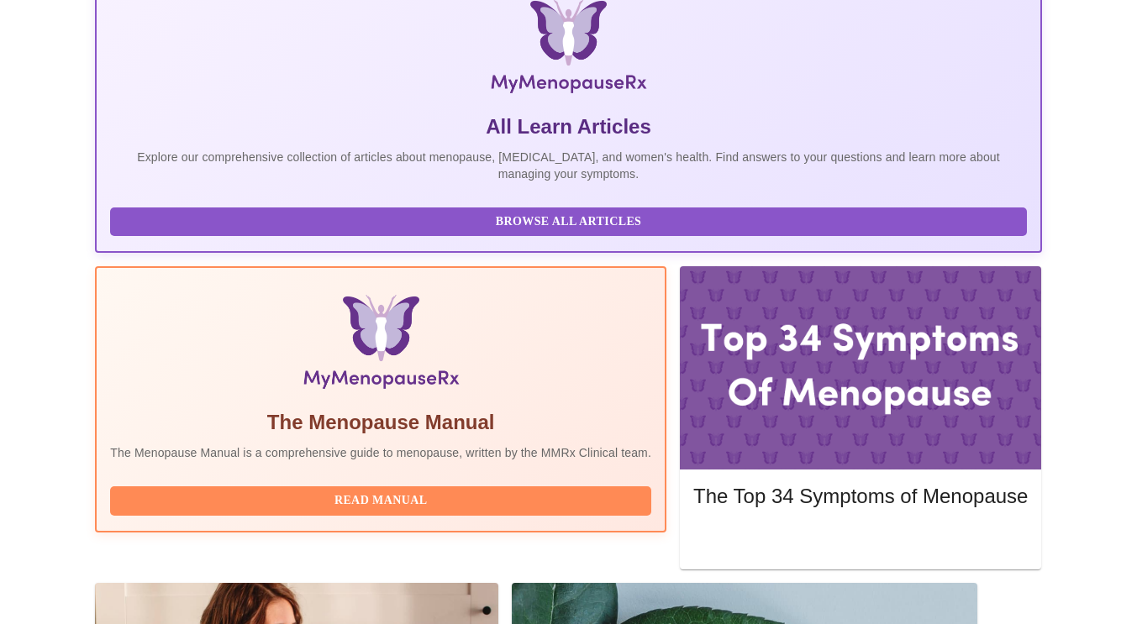 The image size is (1137, 624). Describe the element at coordinates (381, 423) in the screenshot. I see `h5: The Menopause Manual` at that location.